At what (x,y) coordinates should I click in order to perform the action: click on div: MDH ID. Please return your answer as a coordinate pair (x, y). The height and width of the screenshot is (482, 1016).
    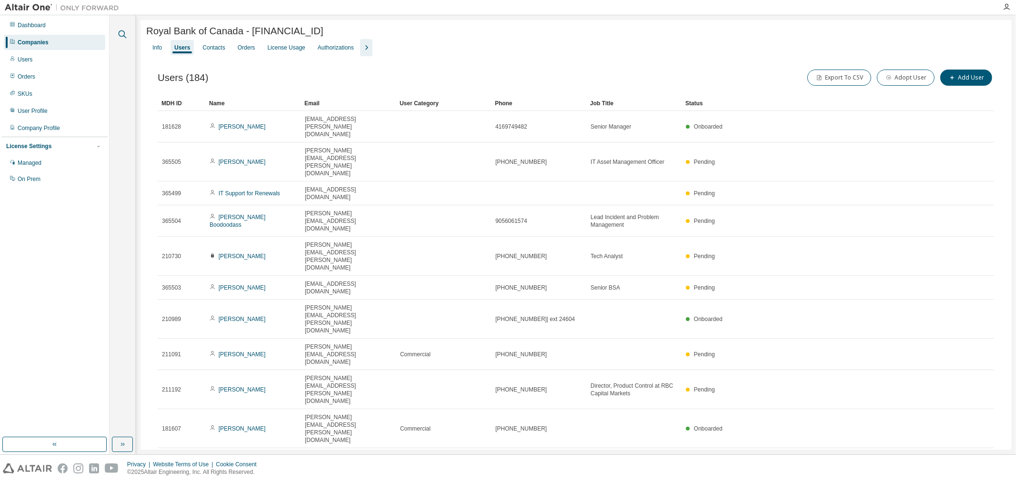
    Looking at the image, I should click on (181, 103).